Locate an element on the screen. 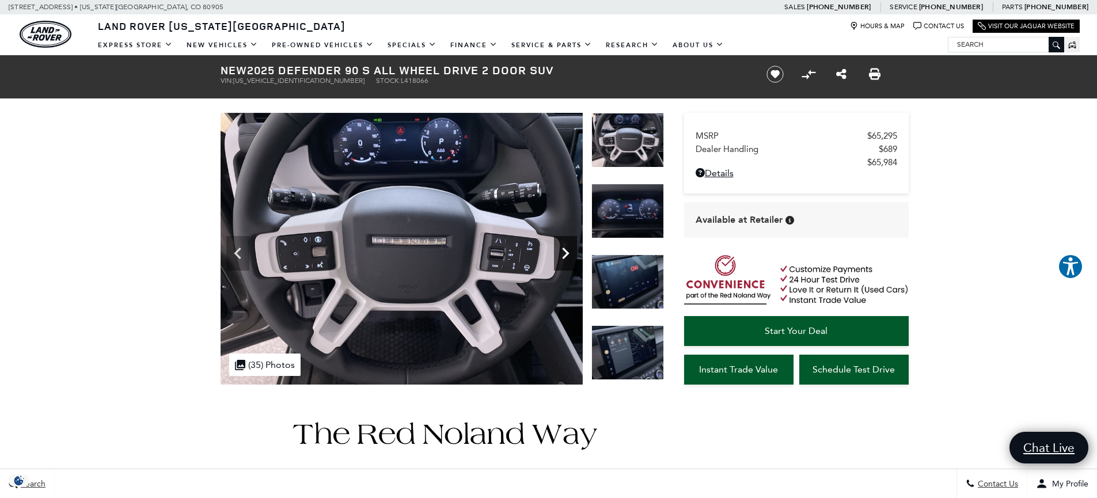 The width and height of the screenshot is (1097, 498). a: Finance is located at coordinates (474, 45).